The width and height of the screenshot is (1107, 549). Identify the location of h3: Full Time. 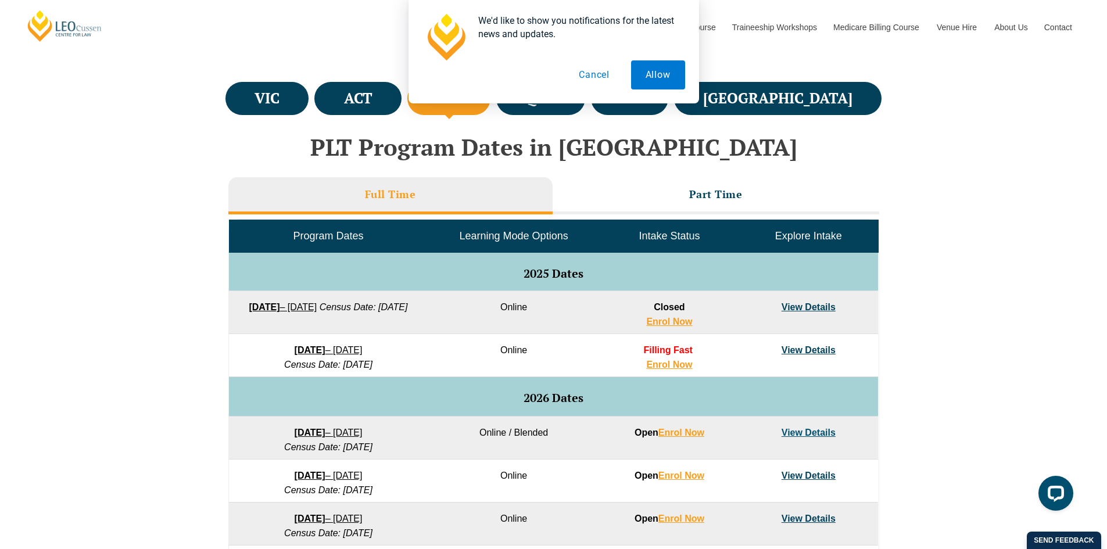
(390, 194).